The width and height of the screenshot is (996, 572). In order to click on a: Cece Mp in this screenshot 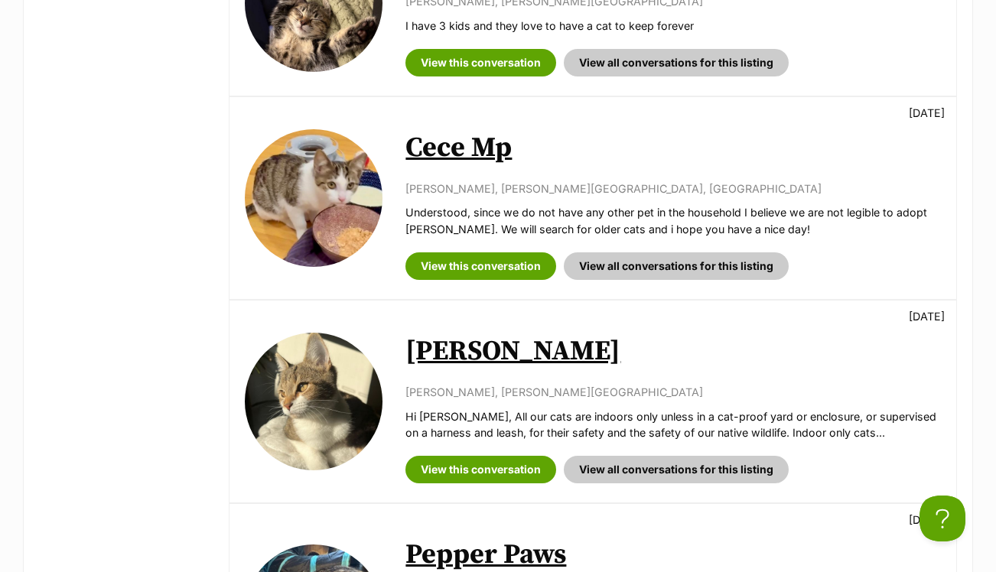, I will do `click(458, 148)`.